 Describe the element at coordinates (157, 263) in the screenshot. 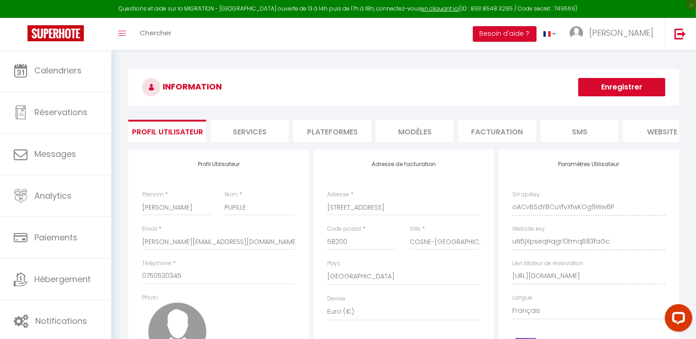

I see `label: Téléphone` at that location.